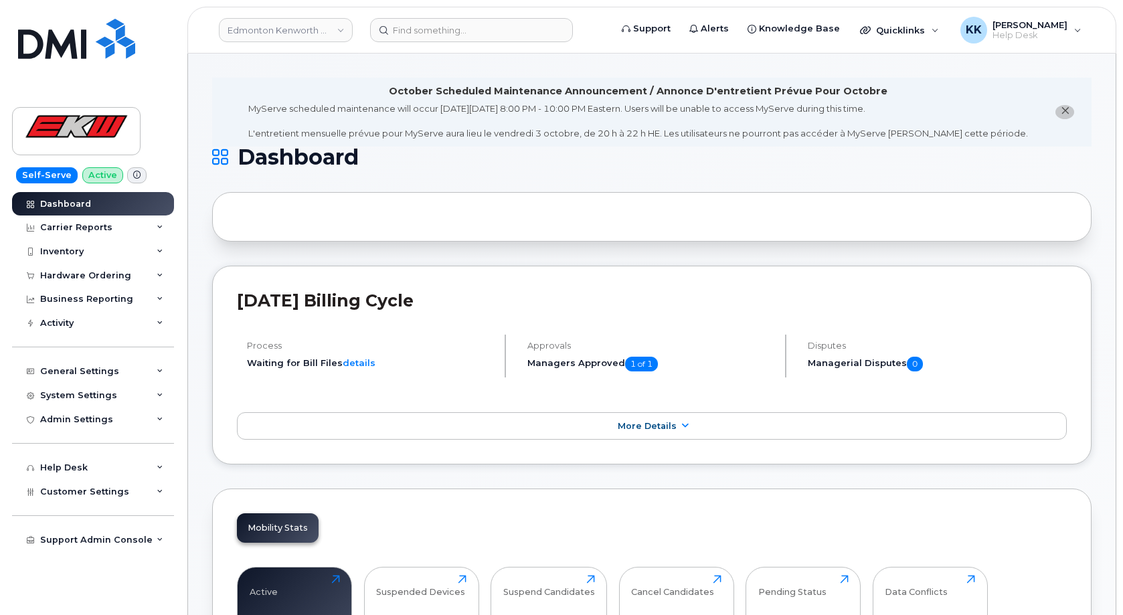  Describe the element at coordinates (792, 586) in the screenshot. I see `div: Pending Status` at that location.